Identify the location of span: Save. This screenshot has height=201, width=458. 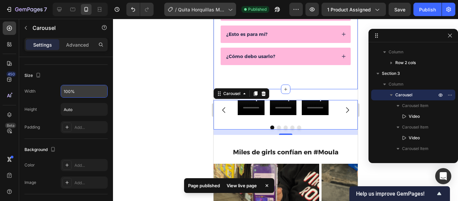
(400, 9).